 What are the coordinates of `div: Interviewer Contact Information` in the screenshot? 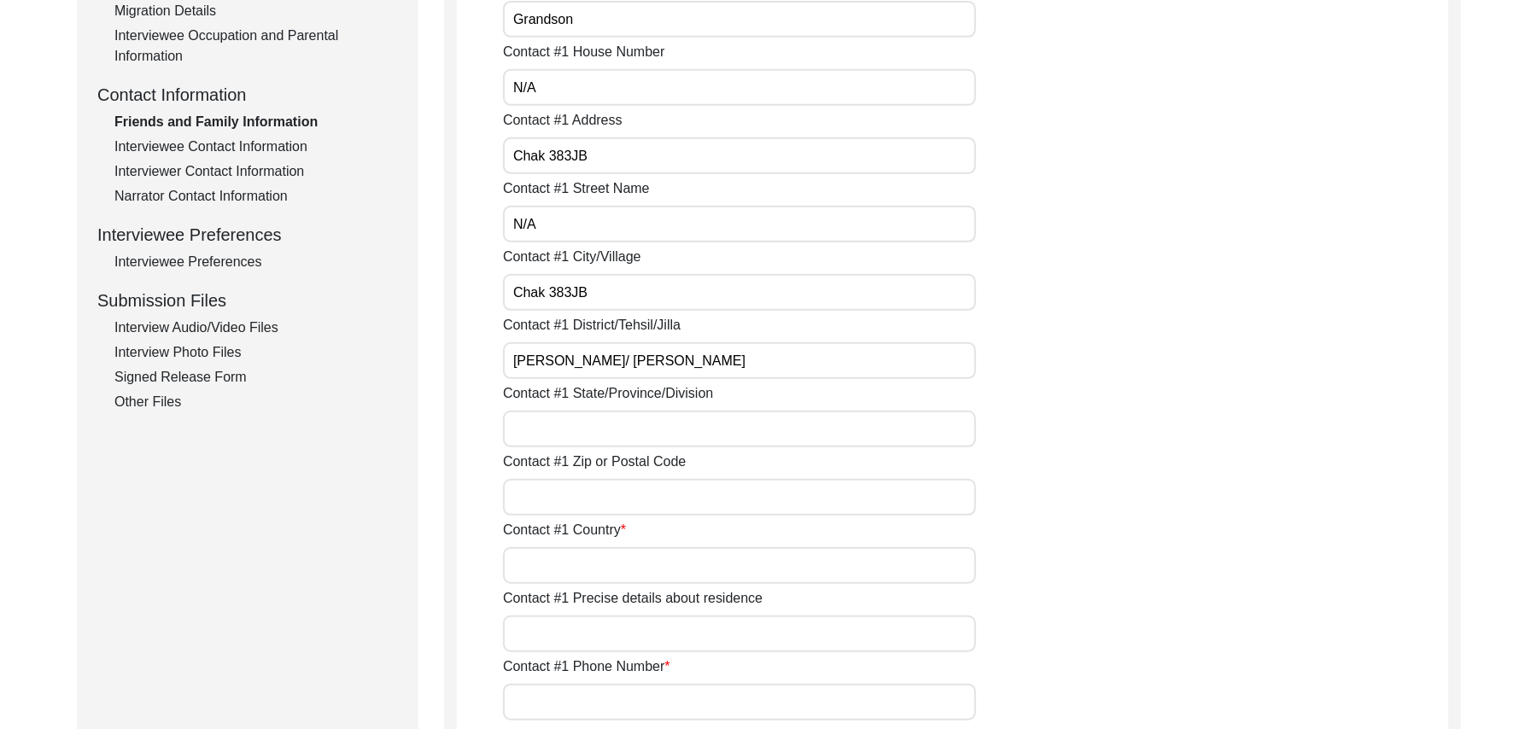 It's located at (256, 172).